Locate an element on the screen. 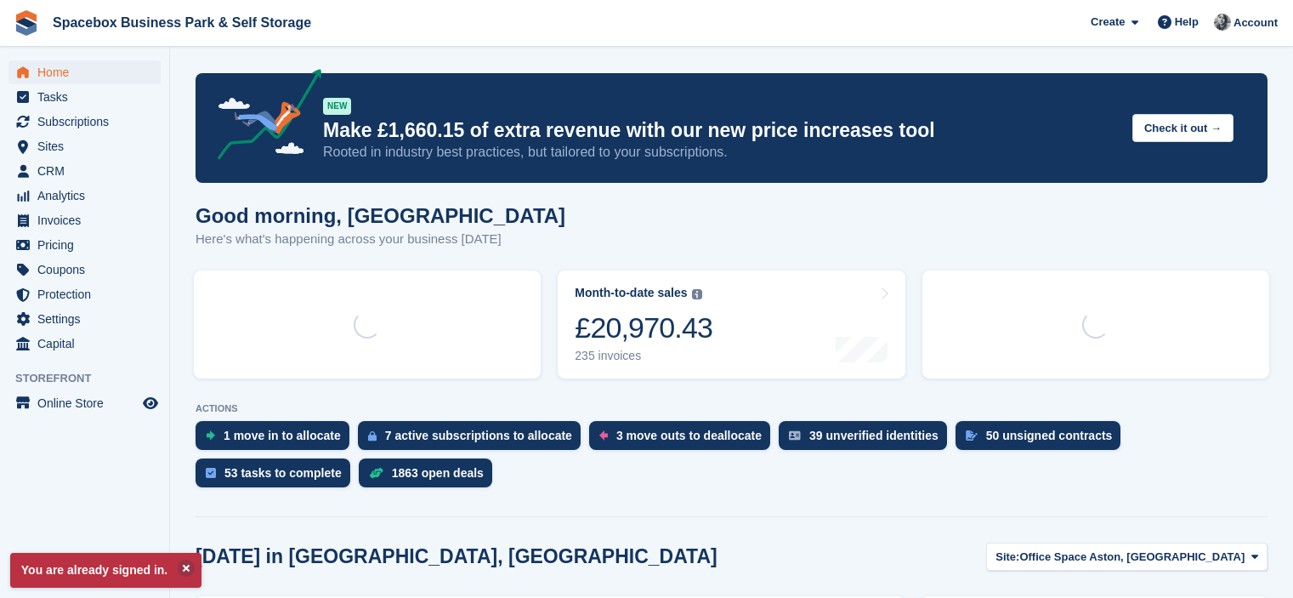 The image size is (1293, 598). span: Analytics is located at coordinates (88, 196).